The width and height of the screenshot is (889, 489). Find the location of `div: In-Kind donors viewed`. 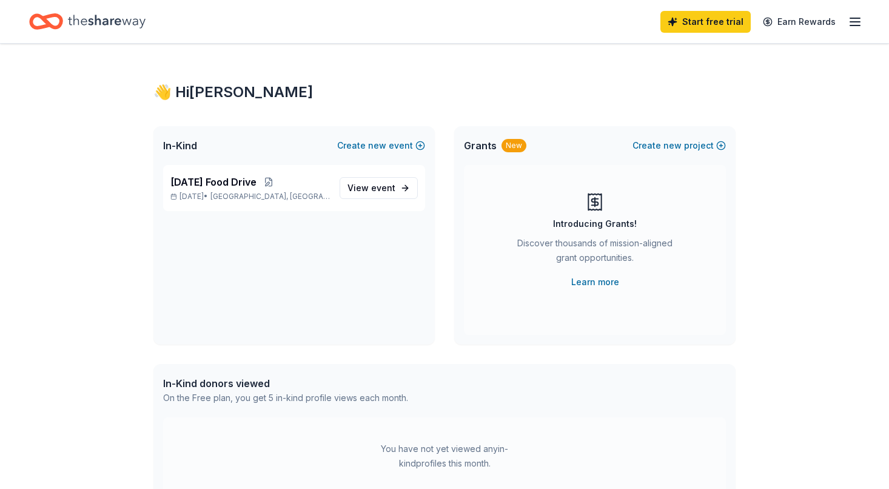

div: In-Kind donors viewed is located at coordinates (286, 383).